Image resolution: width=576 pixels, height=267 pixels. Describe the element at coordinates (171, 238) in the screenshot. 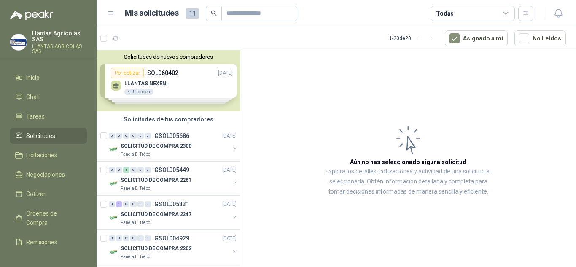

I see `p: GSOL004929` at that location.